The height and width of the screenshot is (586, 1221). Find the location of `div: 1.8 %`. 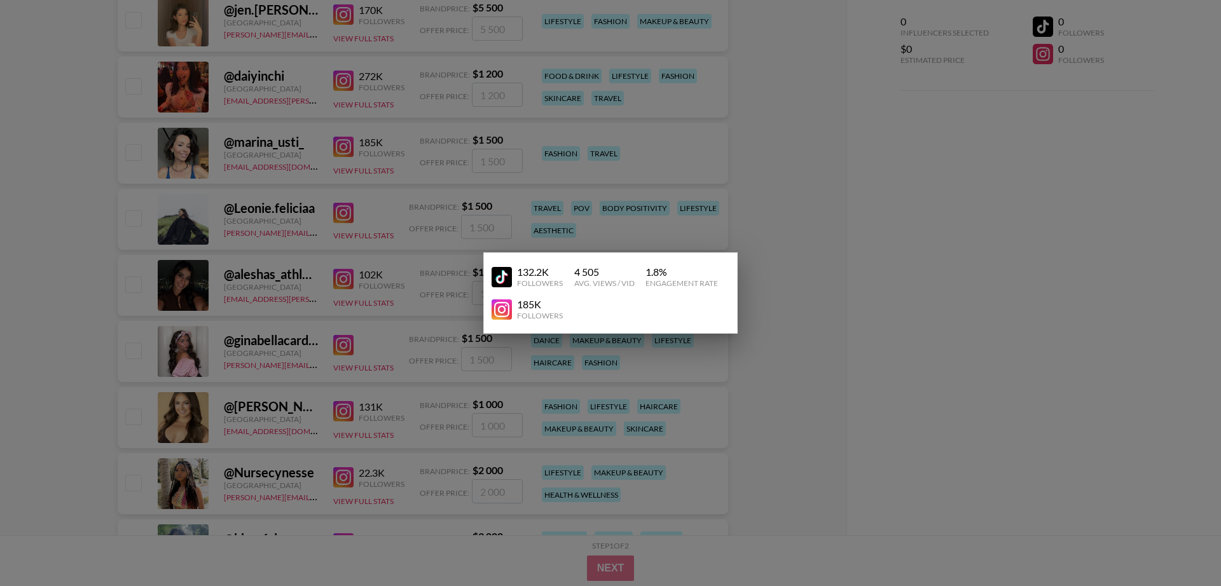

div: 1.8 % is located at coordinates (682, 272).